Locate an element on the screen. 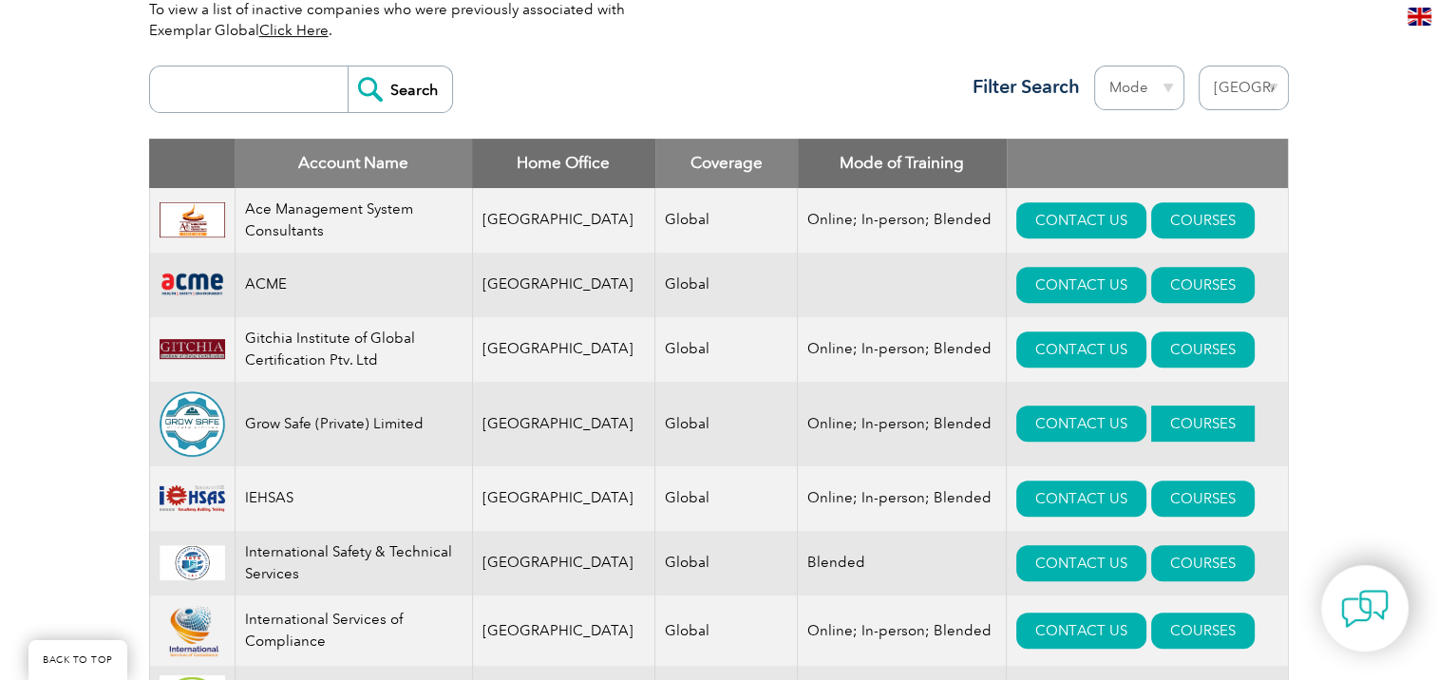 This screenshot has height=680, width=1437. th: Home Office: activate to sort column ascending is located at coordinates (563, 163).